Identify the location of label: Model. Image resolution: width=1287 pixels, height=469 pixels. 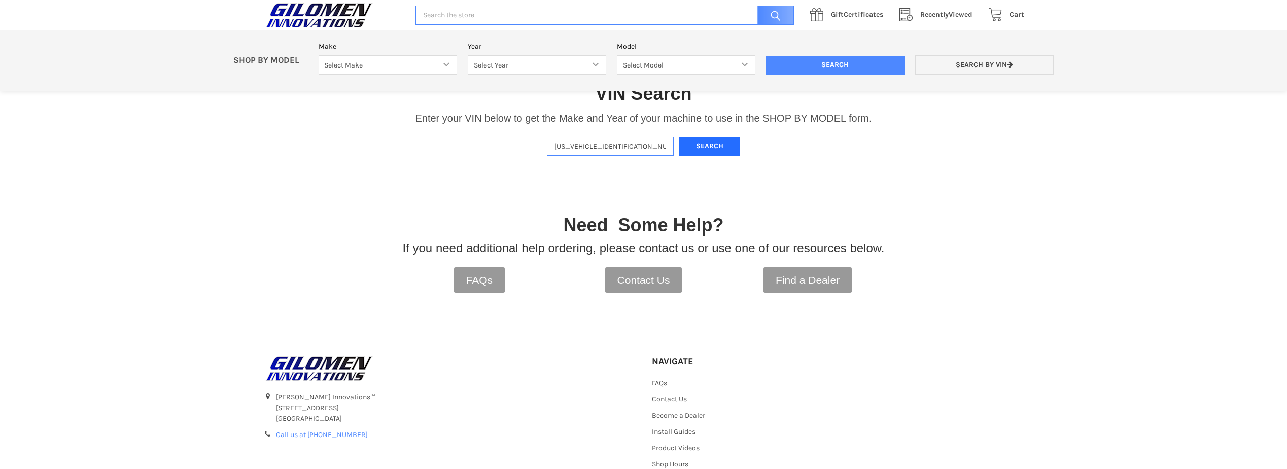
(686, 46).